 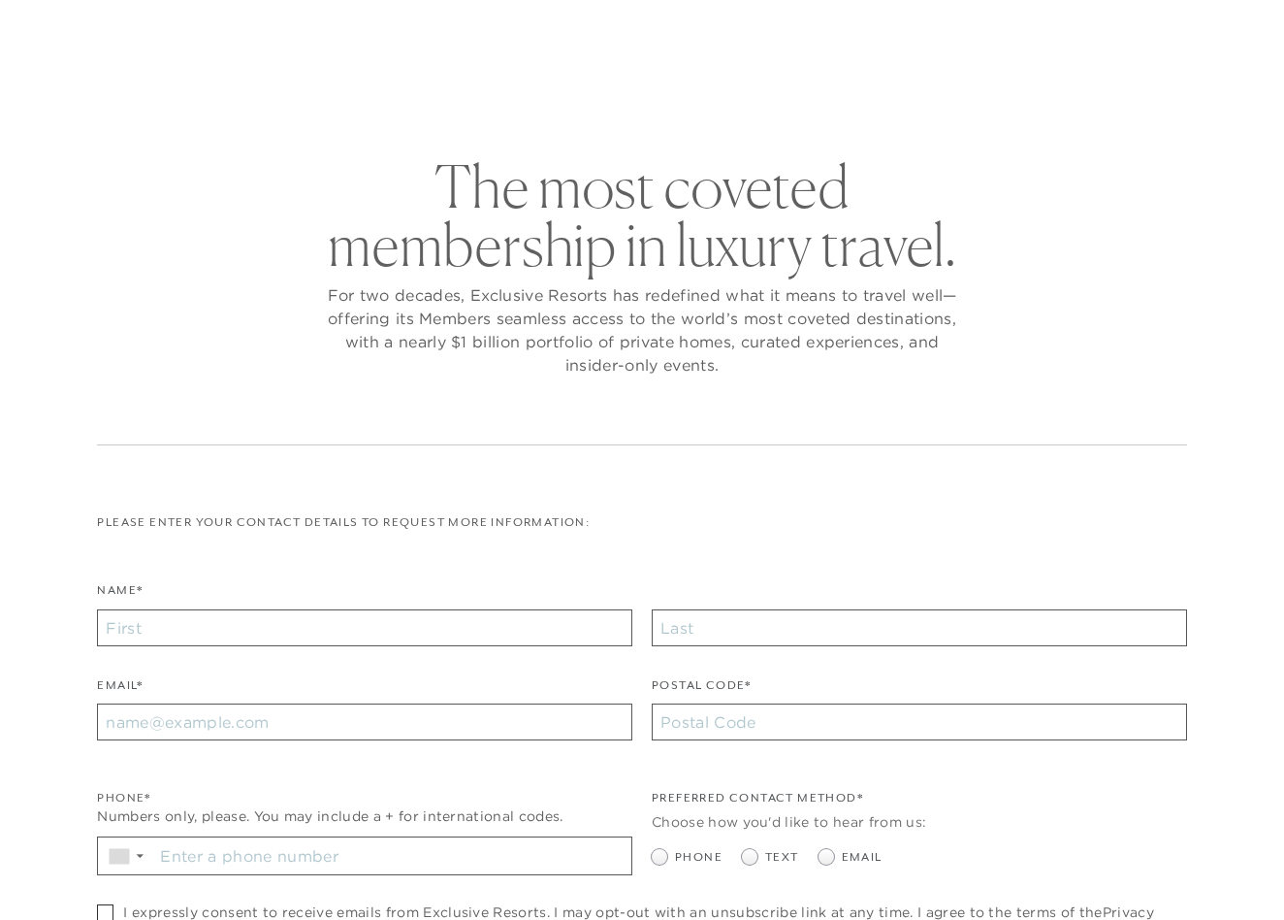 I want to click on div: Numbers only, please. You may include a + for international codes., so click(x=365, y=816).